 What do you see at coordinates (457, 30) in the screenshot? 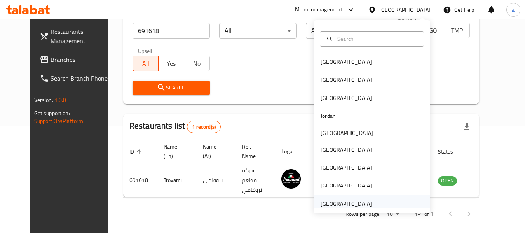
I see `span: TMP` at bounding box center [457, 30].